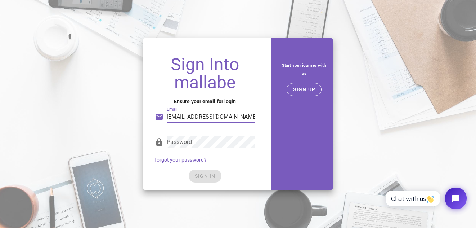  I want to click on input: Your email address, so click(211, 117).